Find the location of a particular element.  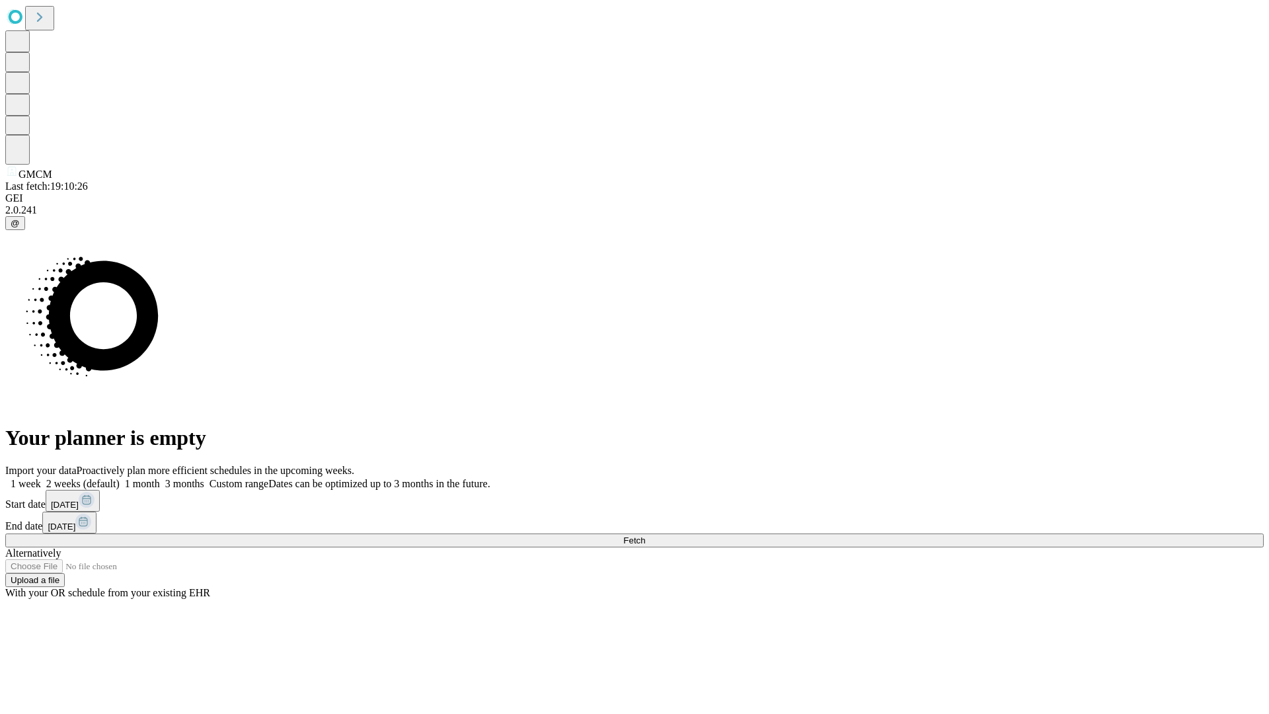

span: Dates can be optimized up to 3 months in the future. is located at coordinates (379, 483).